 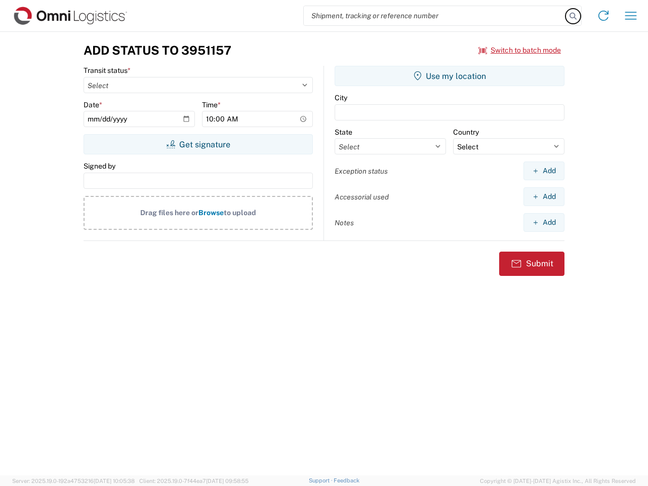 I want to click on label: Date, so click(x=93, y=105).